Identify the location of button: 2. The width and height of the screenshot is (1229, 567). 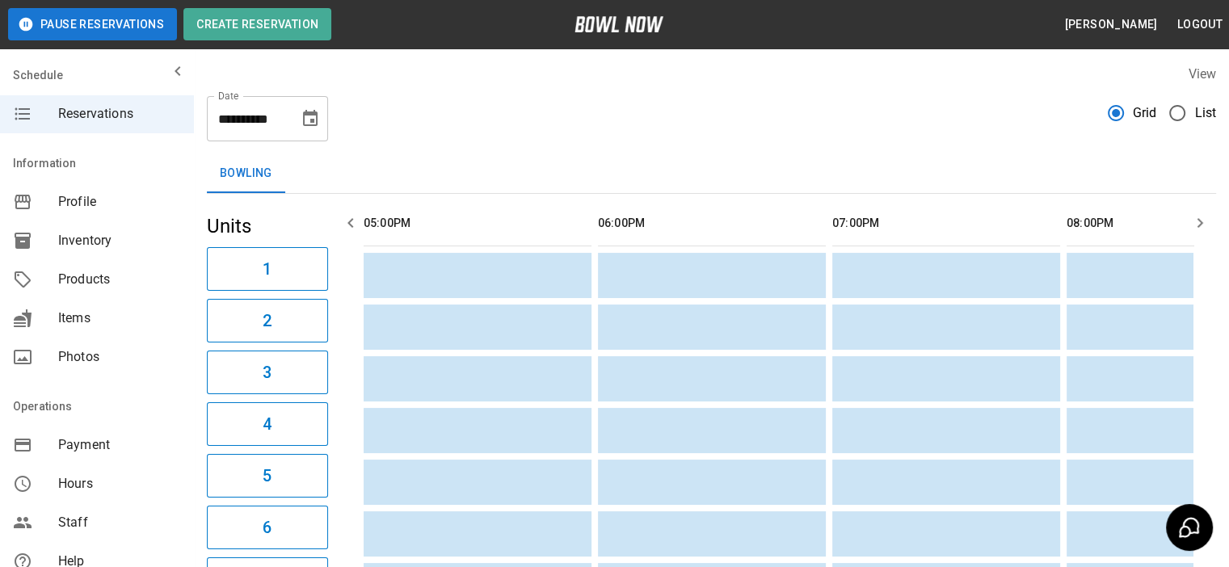
(268, 321).